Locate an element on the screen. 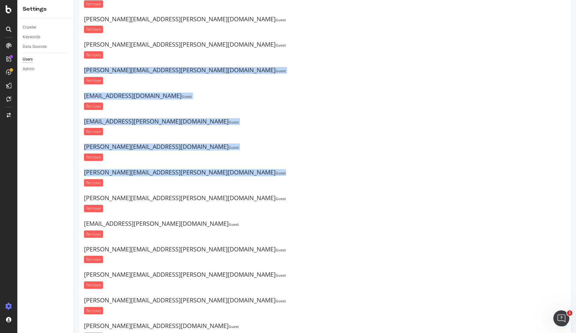 The width and height of the screenshot is (576, 333). div: Data Sources is located at coordinates (35, 47).